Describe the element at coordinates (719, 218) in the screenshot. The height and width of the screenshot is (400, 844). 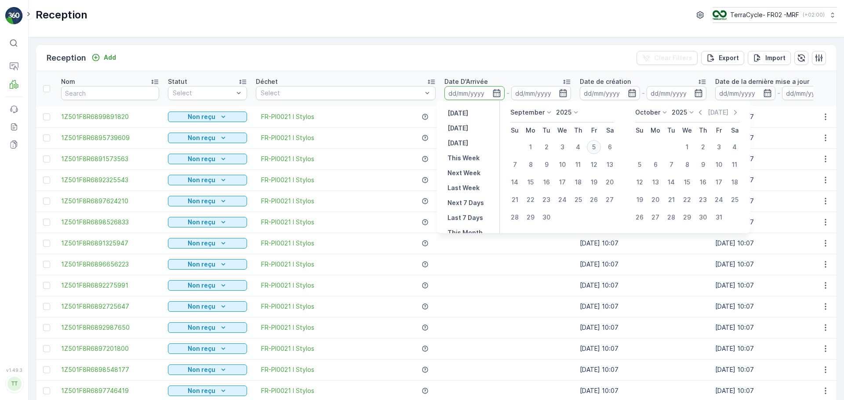
I see `div: 31` at that location.